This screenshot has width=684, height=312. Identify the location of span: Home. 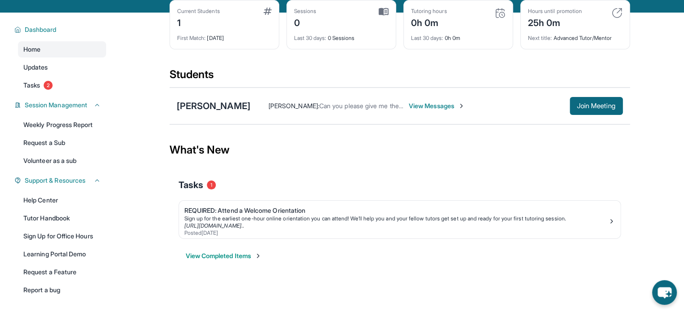
(32, 49).